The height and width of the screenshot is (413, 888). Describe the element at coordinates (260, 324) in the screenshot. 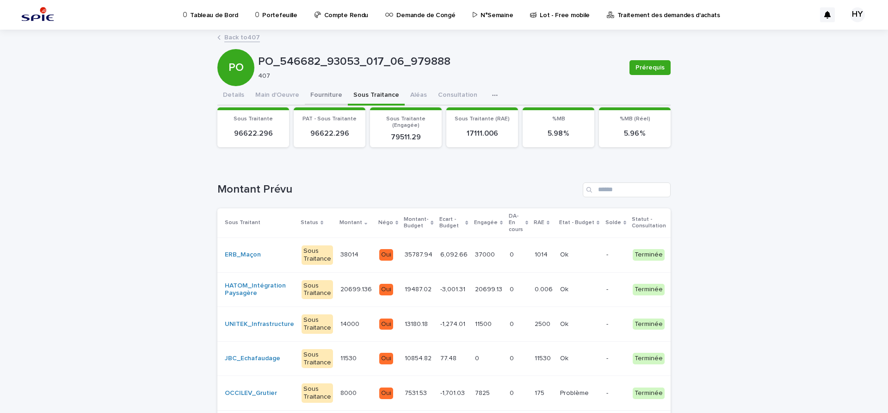

I see `a: UNITEK_Infrastructure` at that location.